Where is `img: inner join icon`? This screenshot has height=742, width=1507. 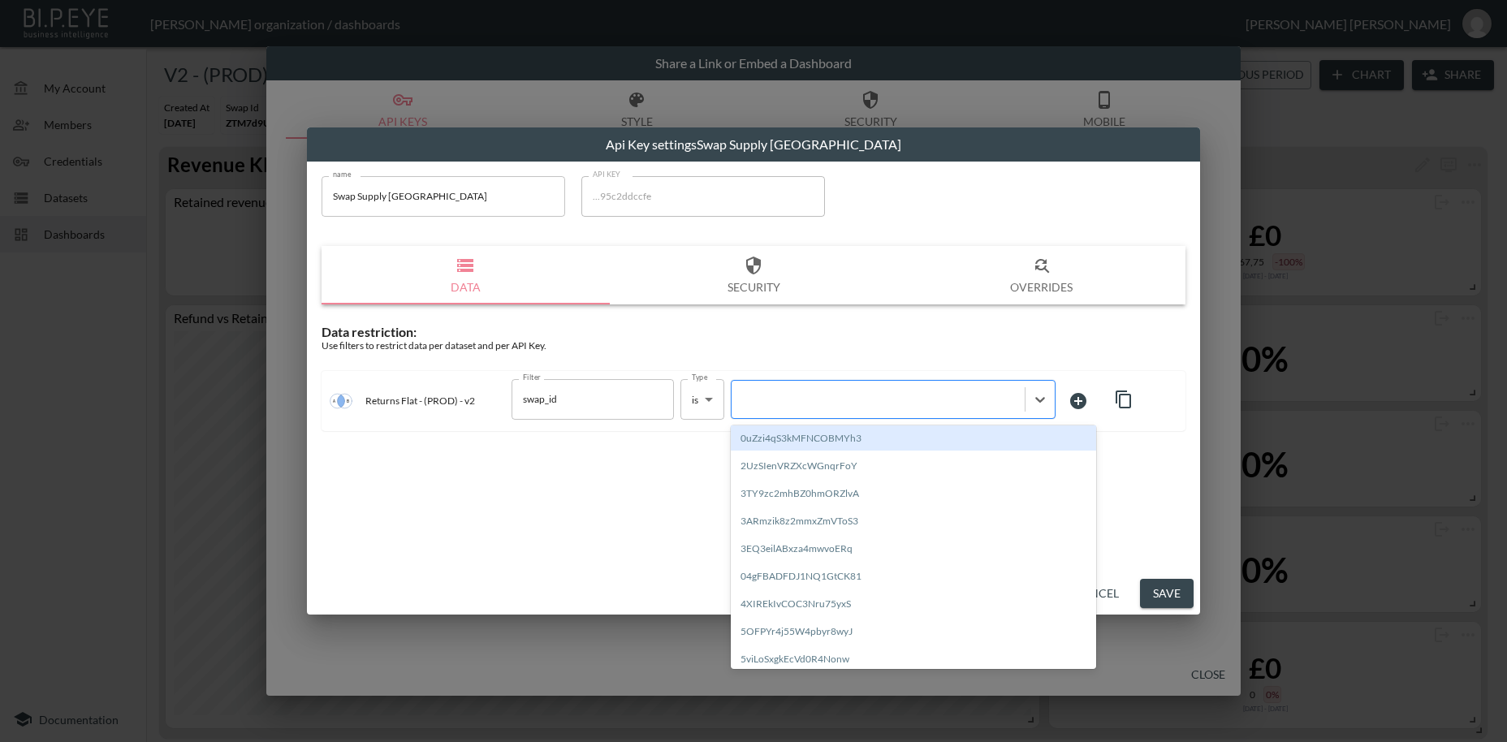 img: inner join icon is located at coordinates (341, 401).